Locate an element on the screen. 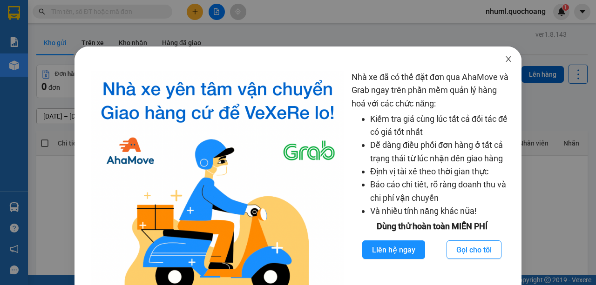 Image resolution: width=596 pixels, height=285 pixels. div: Dùng thử hoàn toàn MIỄN PHÍ is located at coordinates (432, 227).